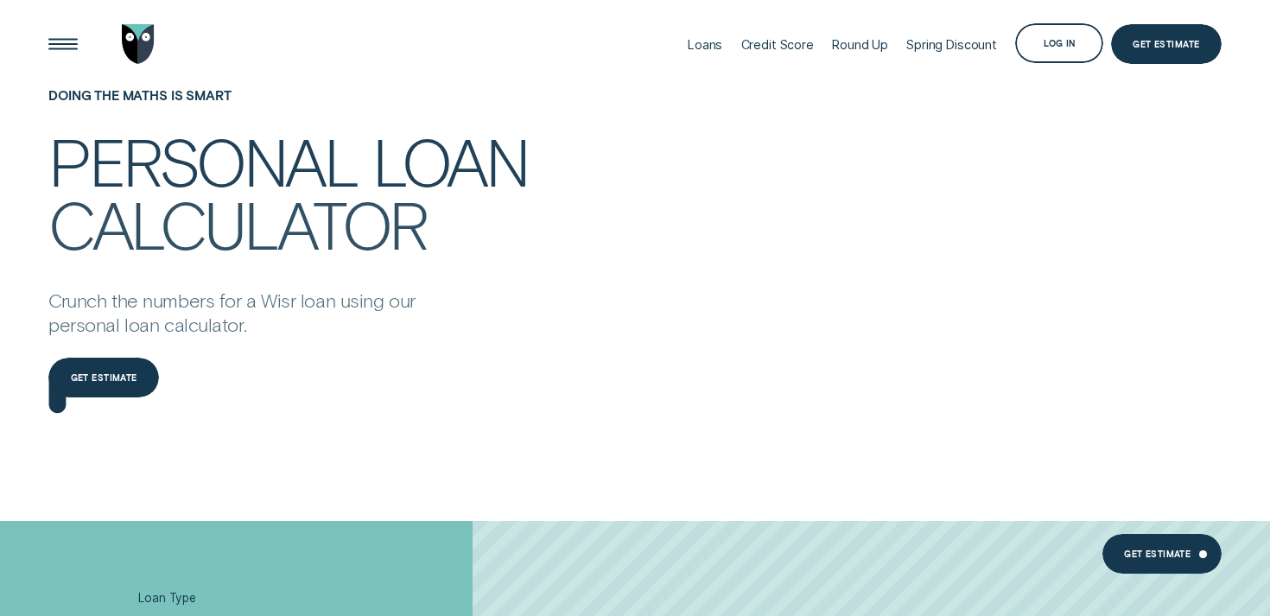  I want to click on h1: Doing the maths is smart, so click(288, 108).